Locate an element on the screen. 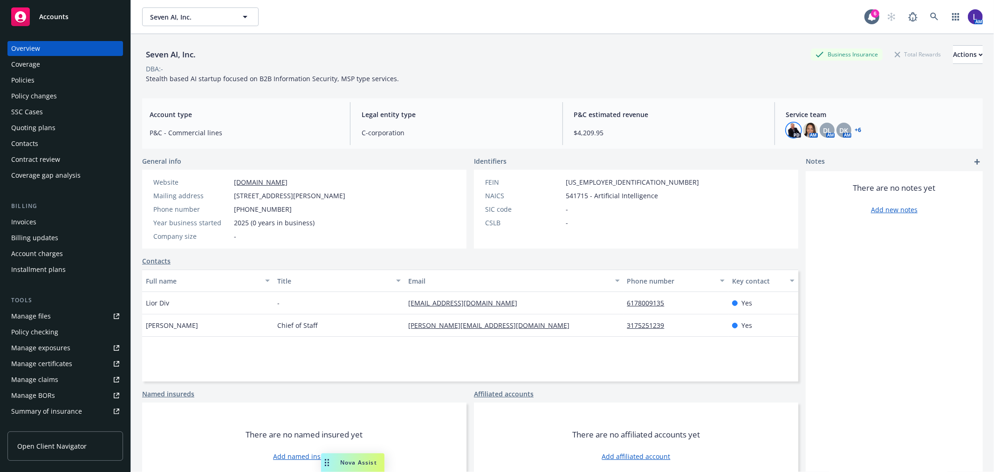 The image size is (994, 472). a: Switch app is located at coordinates (956, 17).